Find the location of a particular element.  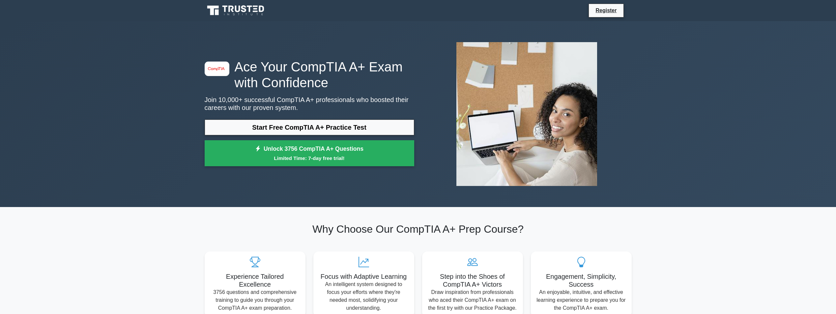

a: Register is located at coordinates (606, 10).